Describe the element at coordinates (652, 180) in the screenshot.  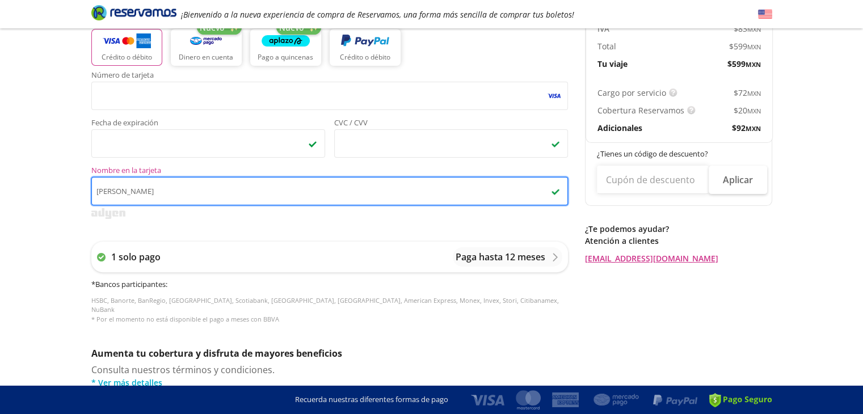
I see `input: Cupón de descuento` at that location.